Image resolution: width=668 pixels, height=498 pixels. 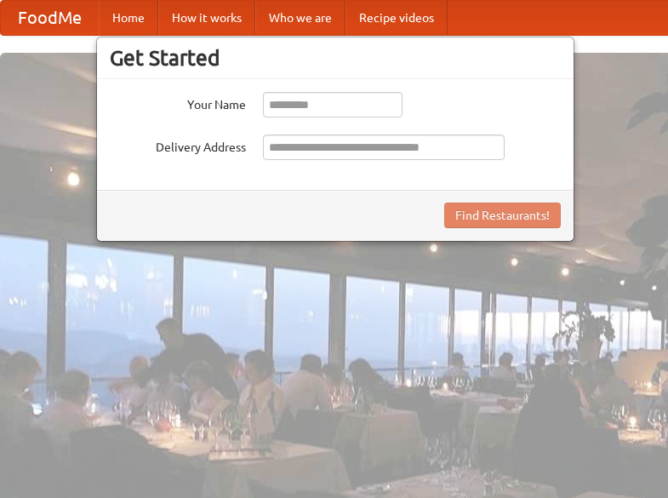 What do you see at coordinates (178, 145) in the screenshot?
I see `label: Delivery Address` at bounding box center [178, 145].